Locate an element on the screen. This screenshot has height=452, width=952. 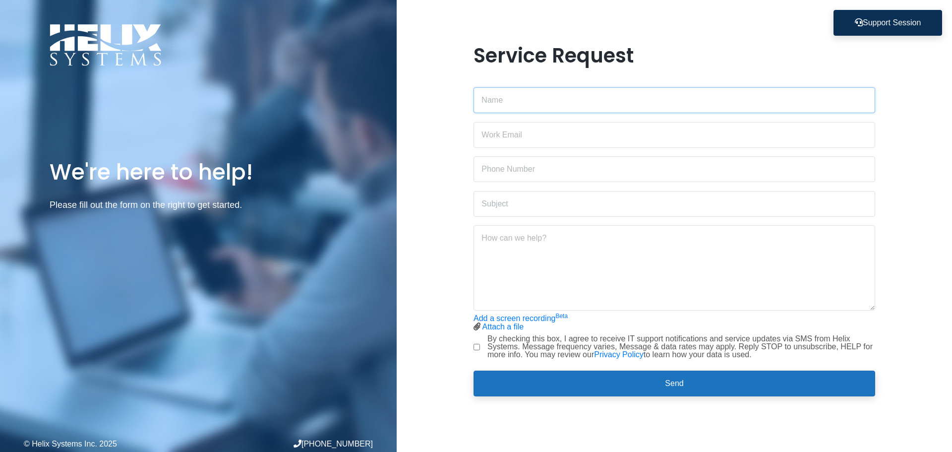
a: Add a screen recordingBeta is located at coordinates (520, 318).